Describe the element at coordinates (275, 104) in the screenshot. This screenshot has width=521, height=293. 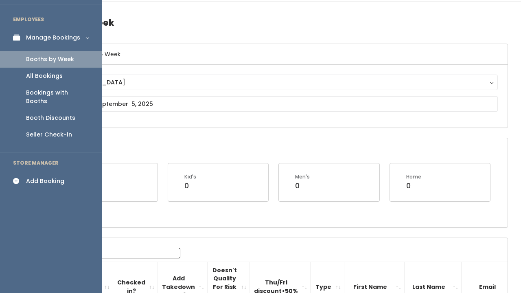
I see `input: August 30 - September 5, 2025` at that location.